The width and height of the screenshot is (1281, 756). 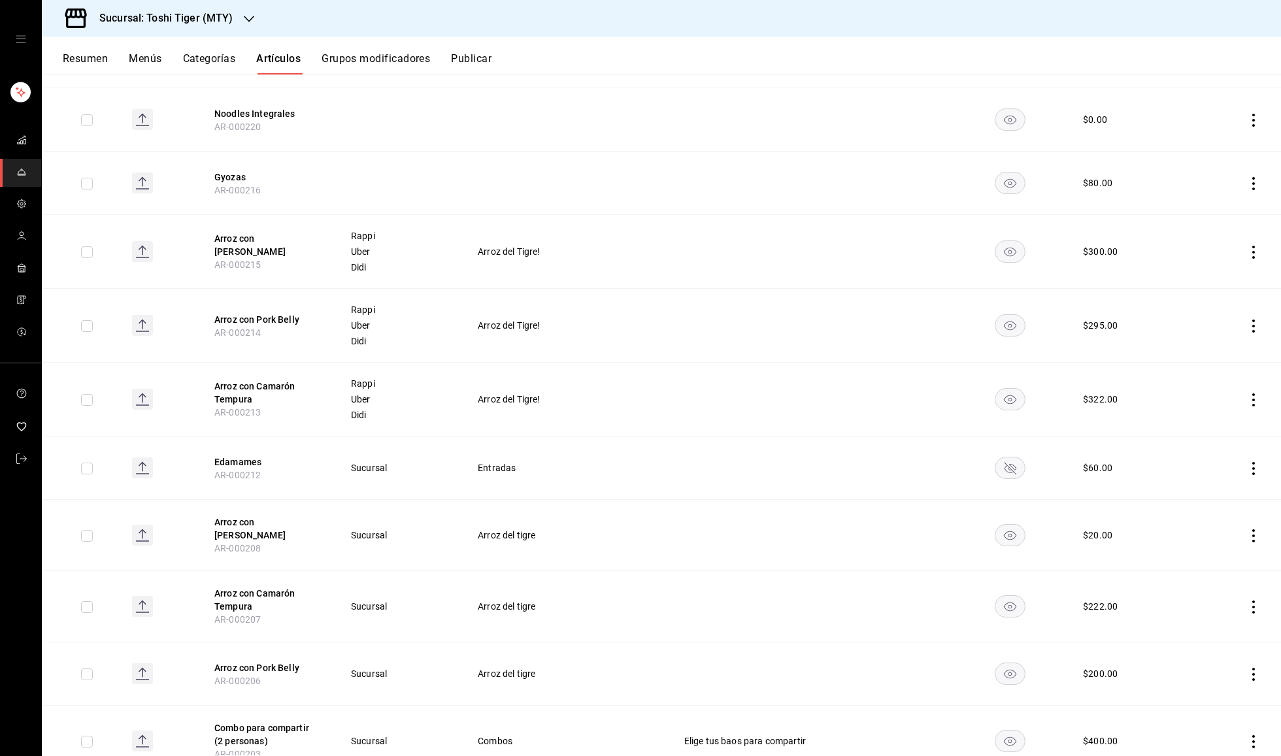 What do you see at coordinates (237, 412) in the screenshot?
I see `span: AR-000213` at bounding box center [237, 412].